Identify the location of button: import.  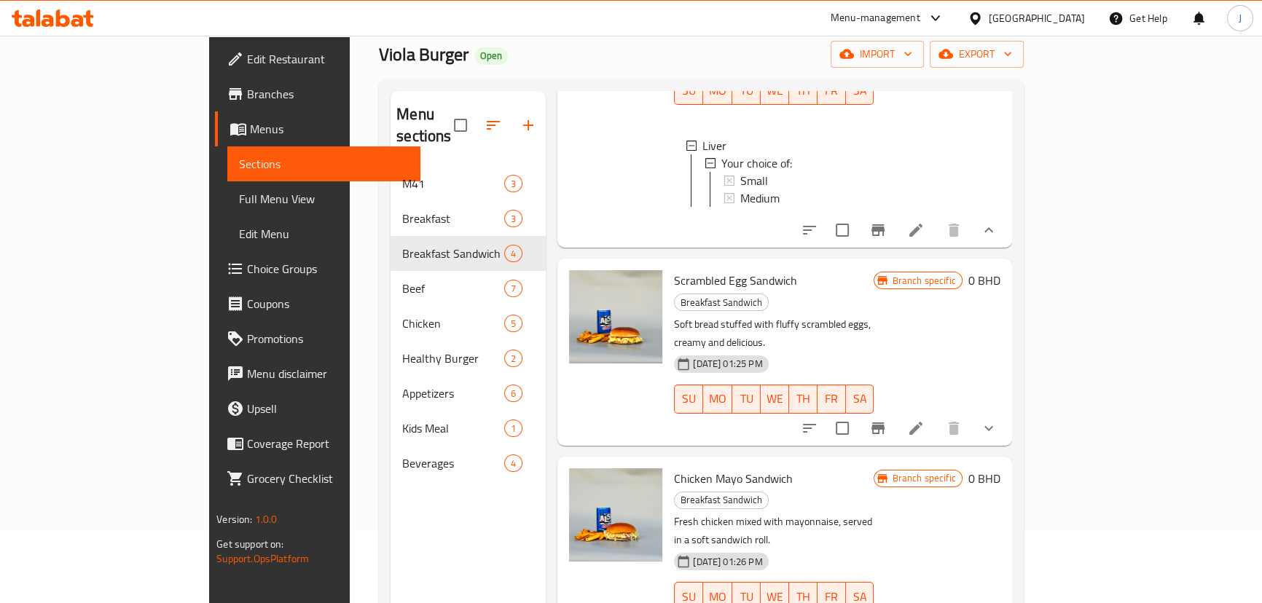
(877, 54).